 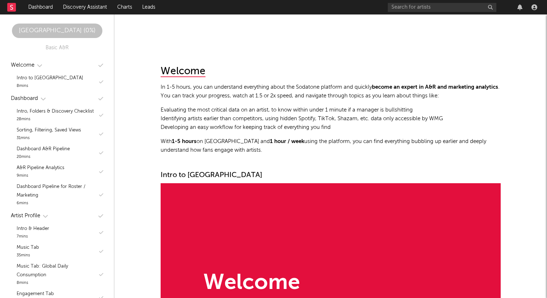 What do you see at coordinates (57, 191) in the screenshot?
I see `div: Dashboard Pipeline for Roster / Marketing` at bounding box center [57, 191].